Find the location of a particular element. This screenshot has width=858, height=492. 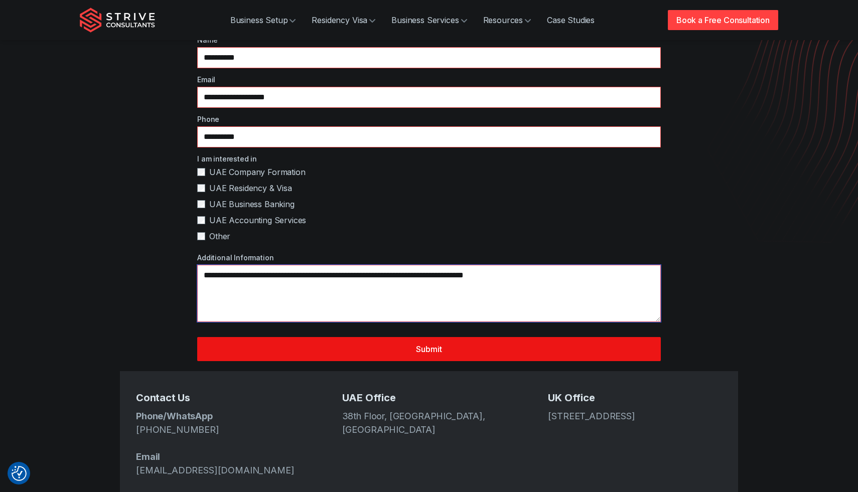

button: Submit is located at coordinates (429, 349).